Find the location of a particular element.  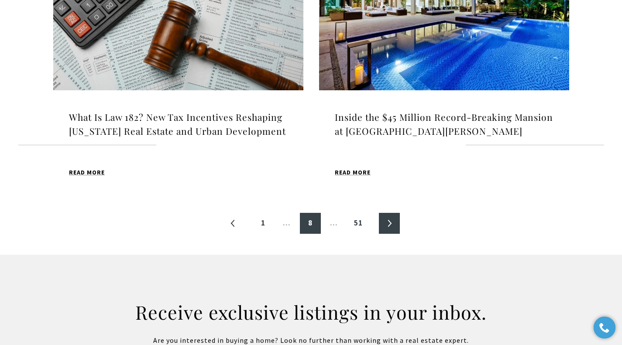

a: 1 is located at coordinates (263, 224).